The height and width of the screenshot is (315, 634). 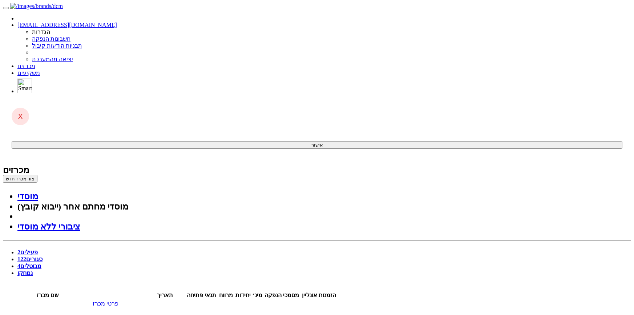 What do you see at coordinates (201, 295) in the screenshot?
I see `th: תנאי פתיחה : activate to sort column ascending` at bounding box center [201, 295].